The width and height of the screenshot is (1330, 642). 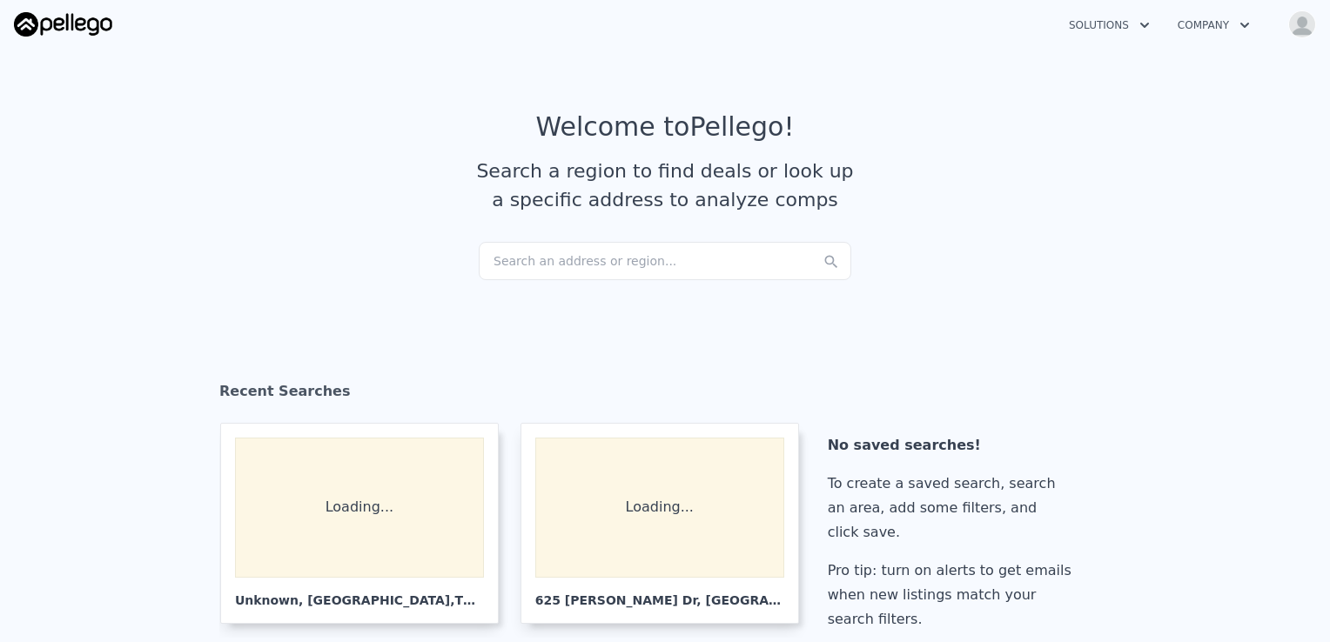 What do you see at coordinates (485, 601) in the screenshot?
I see `span: , TN 37208` at bounding box center [485, 601].